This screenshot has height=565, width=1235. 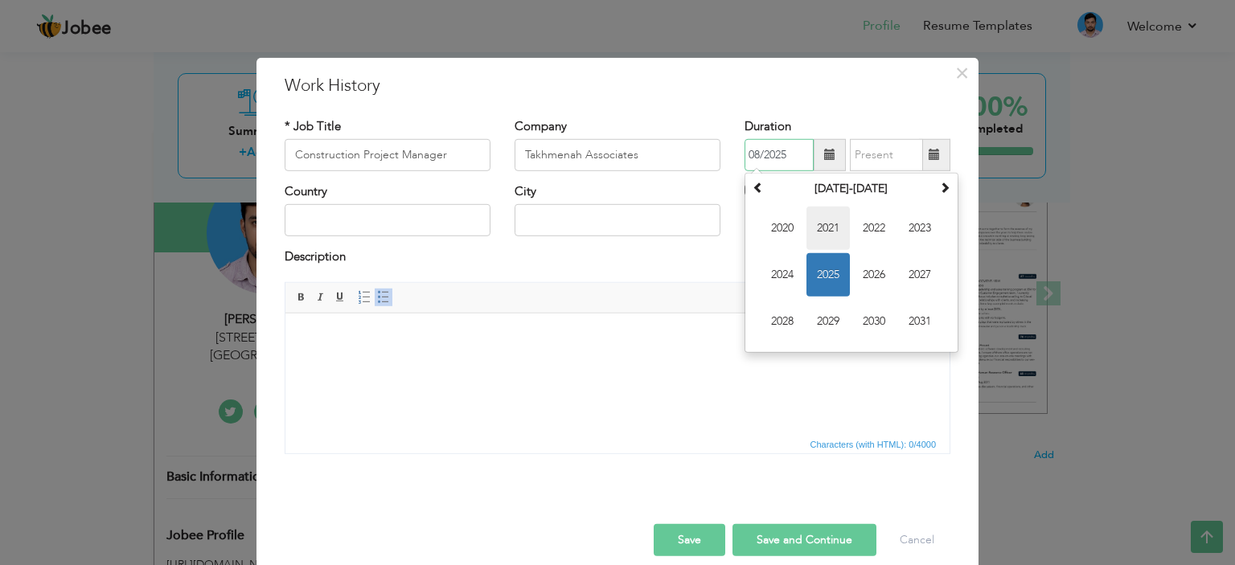 What do you see at coordinates (851, 189) in the screenshot?
I see `th: Select Decade` at bounding box center [851, 189].